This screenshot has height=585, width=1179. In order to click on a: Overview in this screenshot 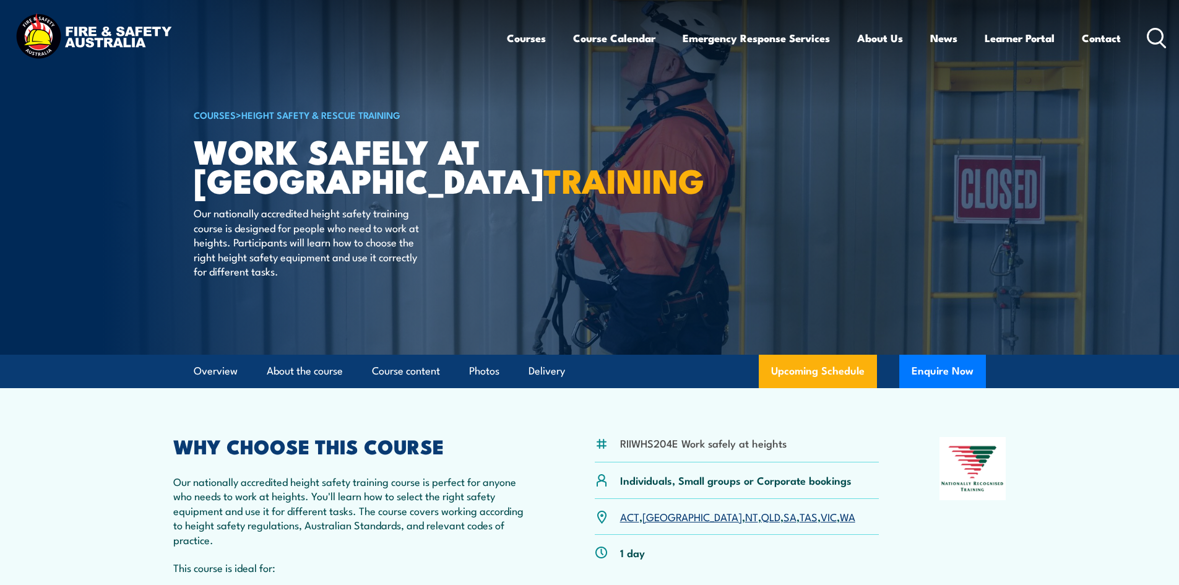, I will do `click(215, 371)`.